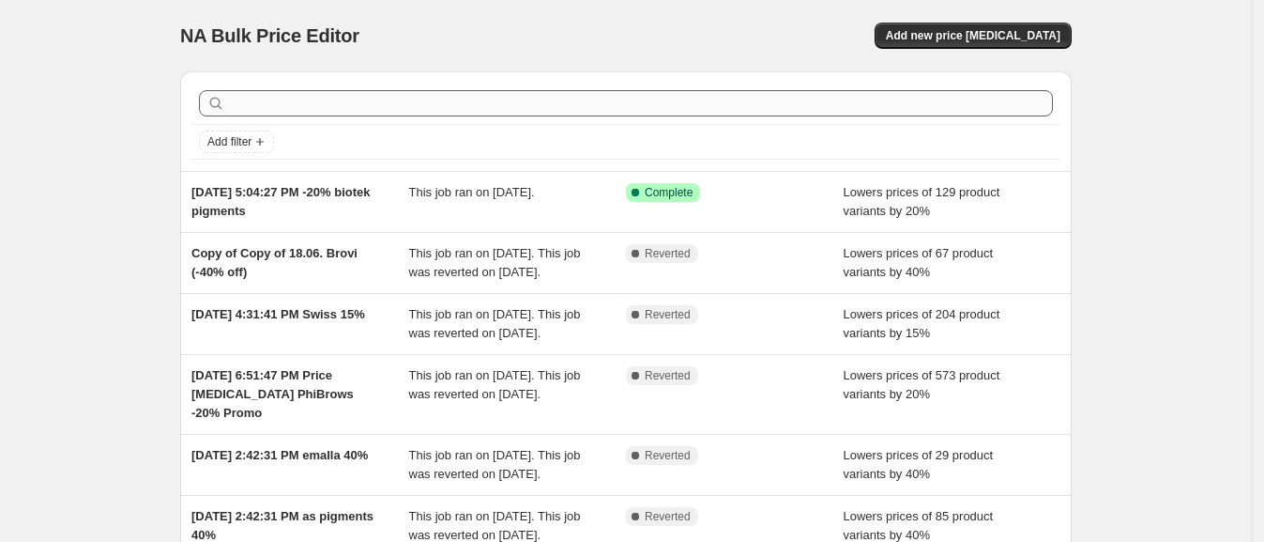 The height and width of the screenshot is (542, 1264). Describe the element at coordinates (919, 262) in the screenshot. I see `span: Lowers prices of 67 product variants by 40%` at that location.